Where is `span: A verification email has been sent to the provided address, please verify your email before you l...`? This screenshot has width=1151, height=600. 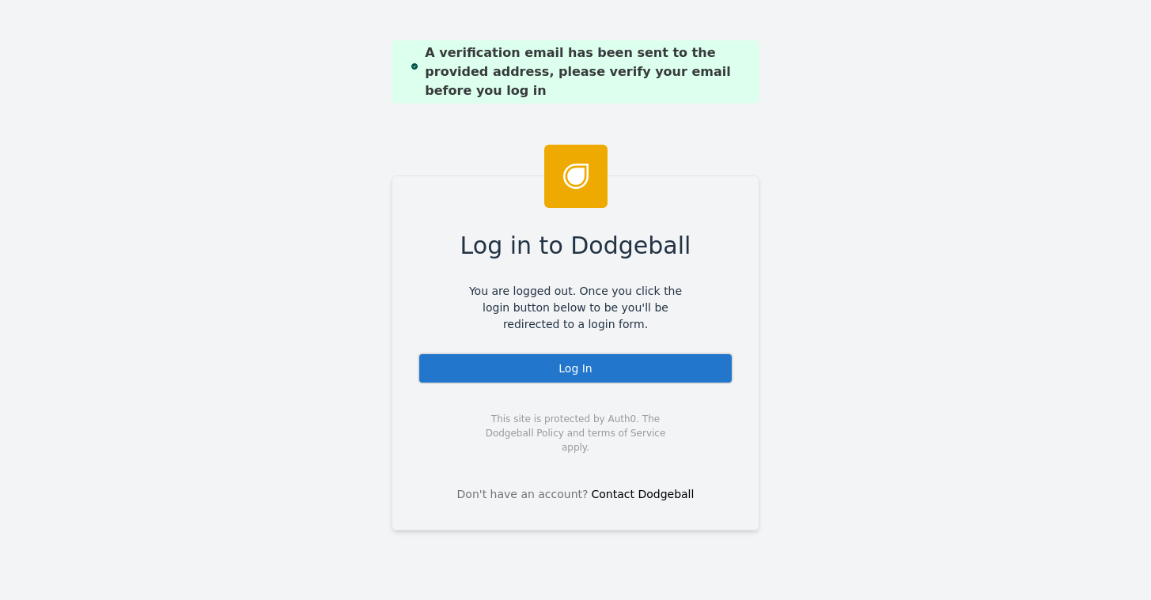 span: A verification email has been sent to the provided address, please verify your email before you l... is located at coordinates (581, 72).